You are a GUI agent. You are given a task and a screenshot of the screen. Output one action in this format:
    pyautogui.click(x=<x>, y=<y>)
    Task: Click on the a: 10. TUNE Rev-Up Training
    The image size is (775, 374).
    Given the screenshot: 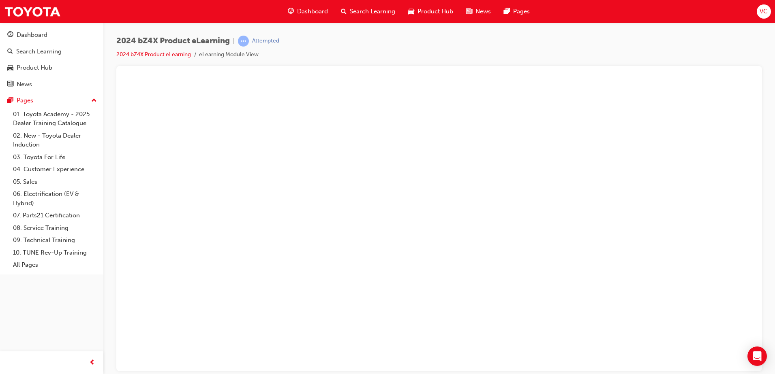 What is the action you would take?
    pyautogui.click(x=55, y=253)
    